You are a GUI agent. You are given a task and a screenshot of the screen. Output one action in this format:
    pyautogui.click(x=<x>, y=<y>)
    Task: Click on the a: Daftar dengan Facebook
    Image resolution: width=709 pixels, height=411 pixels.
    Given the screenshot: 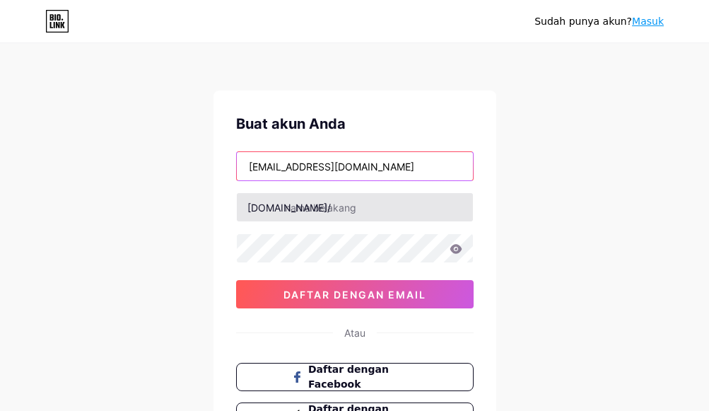 What is the action you would take?
    pyautogui.click(x=355, y=377)
    